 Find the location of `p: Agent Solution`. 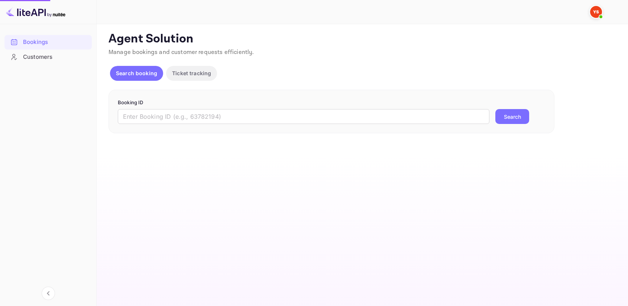

p: Agent Solution is located at coordinates (362, 39).